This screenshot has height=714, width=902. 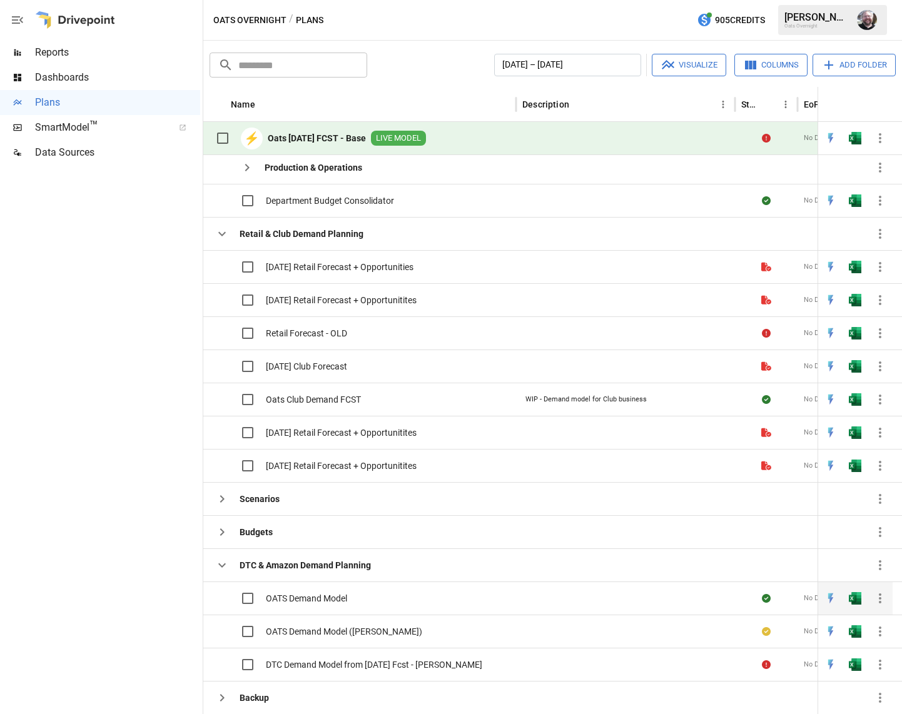 I want to click on button: Description column menu, so click(x=723, y=104).